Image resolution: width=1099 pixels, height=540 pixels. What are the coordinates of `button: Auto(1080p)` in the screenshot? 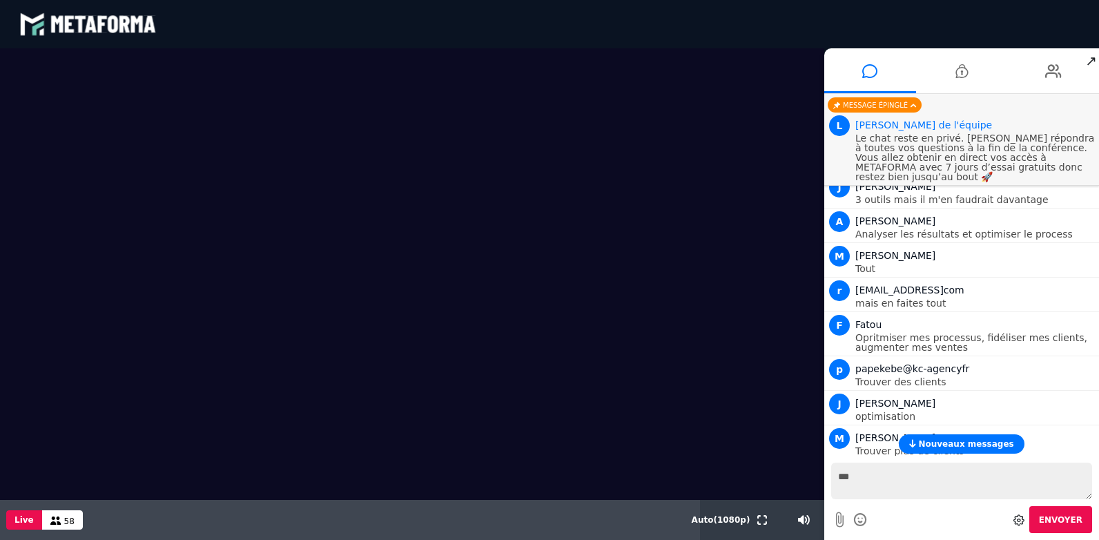 It's located at (721, 520).